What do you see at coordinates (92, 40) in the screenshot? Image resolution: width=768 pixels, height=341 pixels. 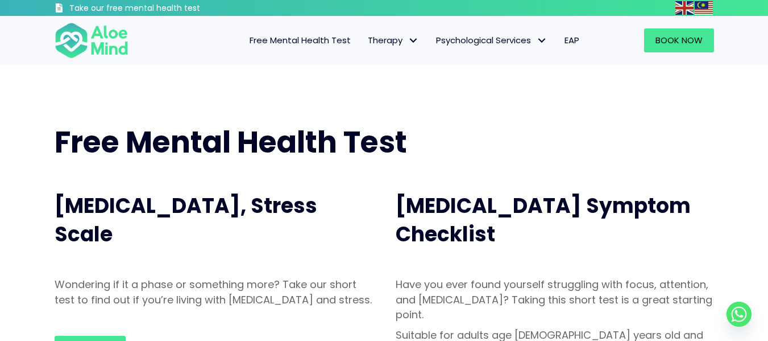 I see `img: Aloe mind Logo` at bounding box center [92, 40].